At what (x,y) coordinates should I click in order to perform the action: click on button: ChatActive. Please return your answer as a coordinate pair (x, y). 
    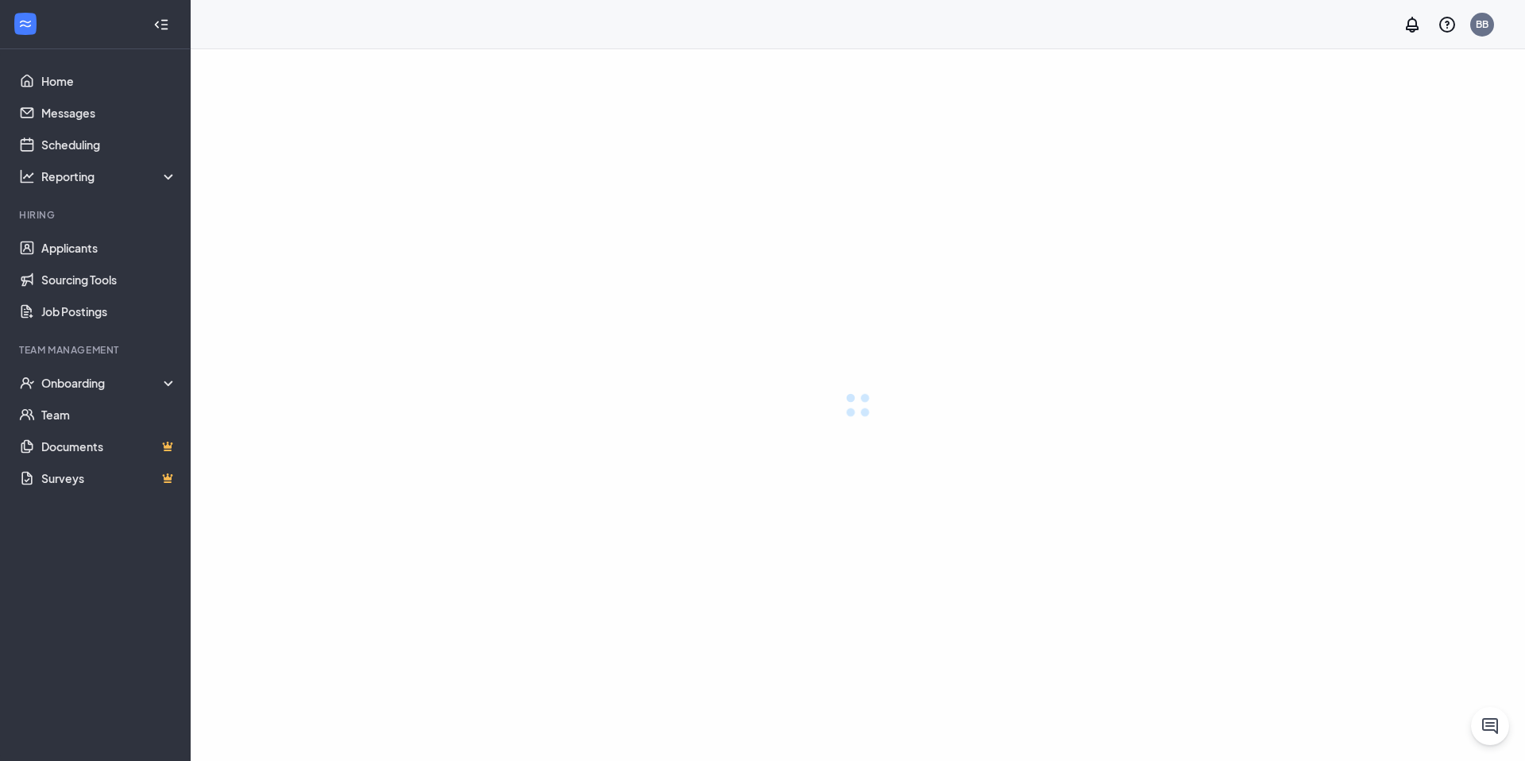
    Looking at the image, I should click on (1490, 726).